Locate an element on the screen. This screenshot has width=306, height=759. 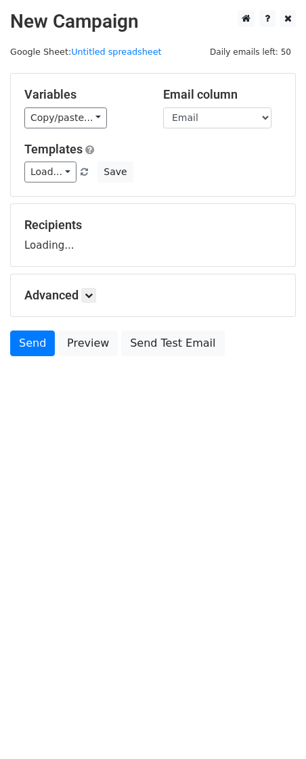
button: Save is located at coordinates (115, 172).